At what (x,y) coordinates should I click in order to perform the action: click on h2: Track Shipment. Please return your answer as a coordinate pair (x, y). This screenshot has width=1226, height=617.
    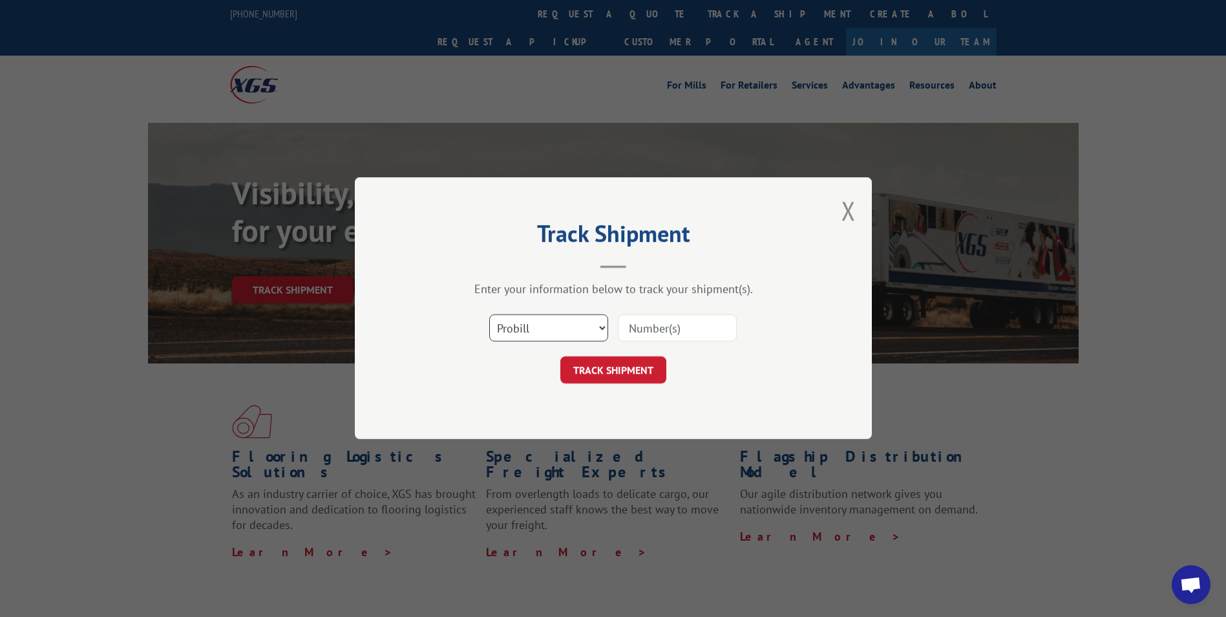
    Looking at the image, I should click on (613, 237).